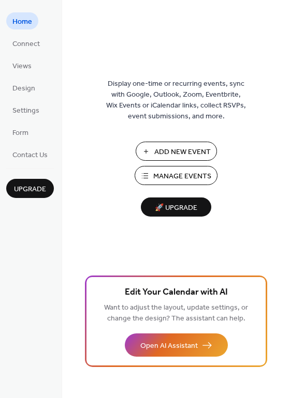 The height and width of the screenshot is (398, 290). Describe the element at coordinates (176, 293) in the screenshot. I see `span: Edit Your Calendar with AI` at that location.